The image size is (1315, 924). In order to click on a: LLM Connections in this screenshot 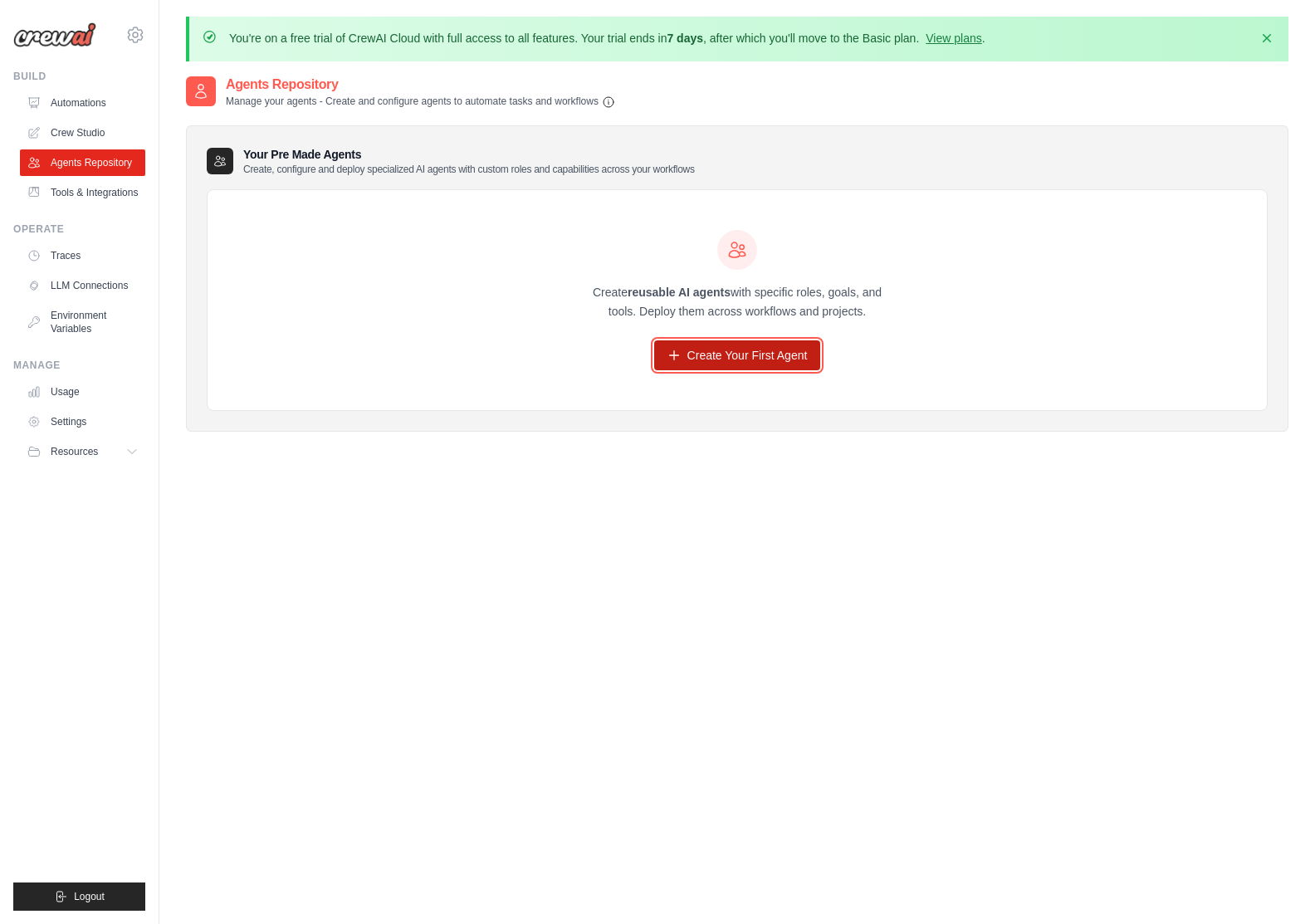, I will do `click(82, 286)`.